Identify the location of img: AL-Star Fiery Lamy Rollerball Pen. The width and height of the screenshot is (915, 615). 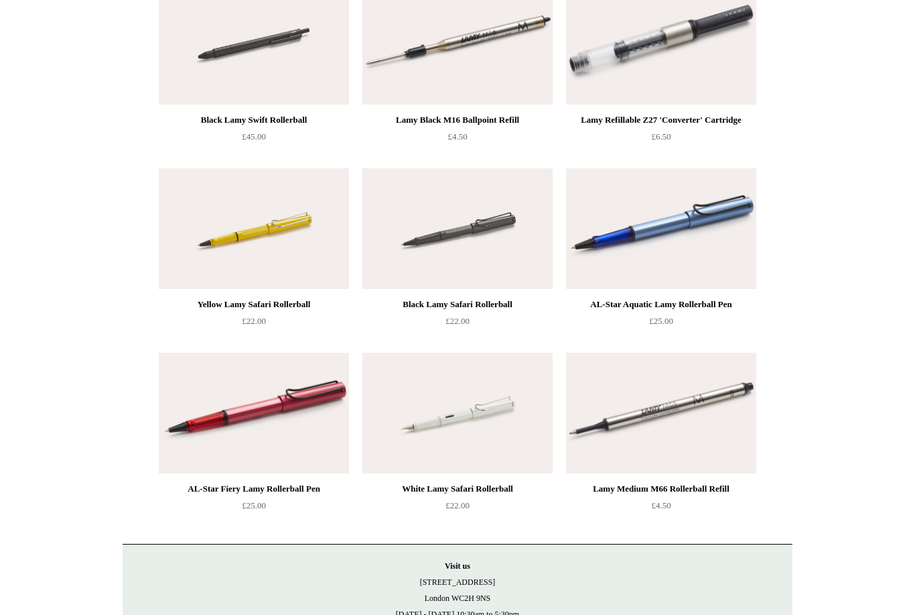
(254, 413).